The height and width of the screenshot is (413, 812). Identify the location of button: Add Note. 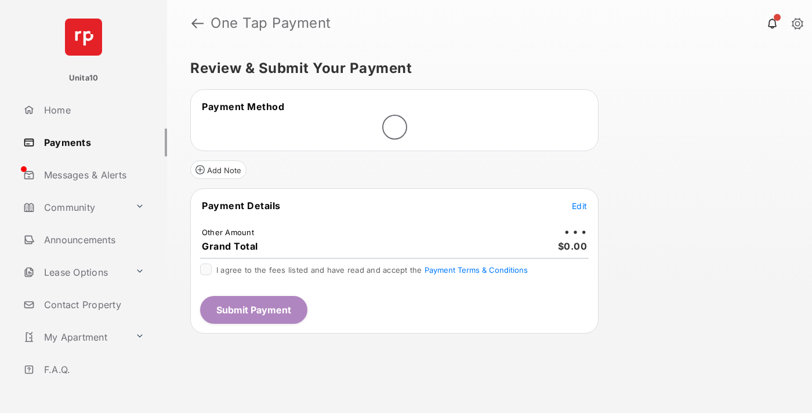
(218, 170).